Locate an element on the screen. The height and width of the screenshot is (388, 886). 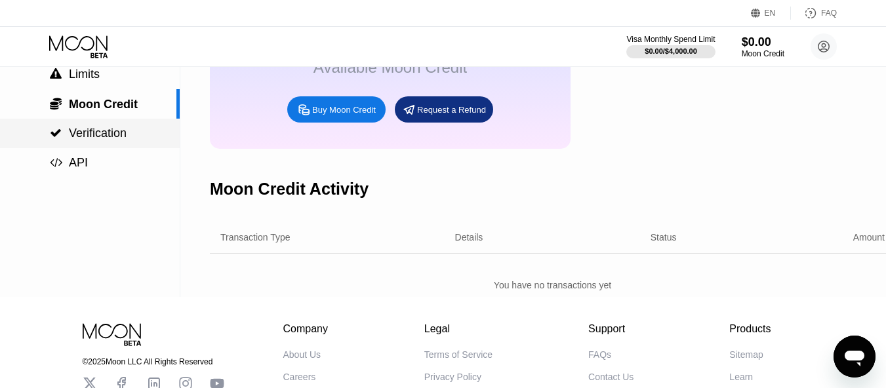
div: $0.00 is located at coordinates (763, 42).